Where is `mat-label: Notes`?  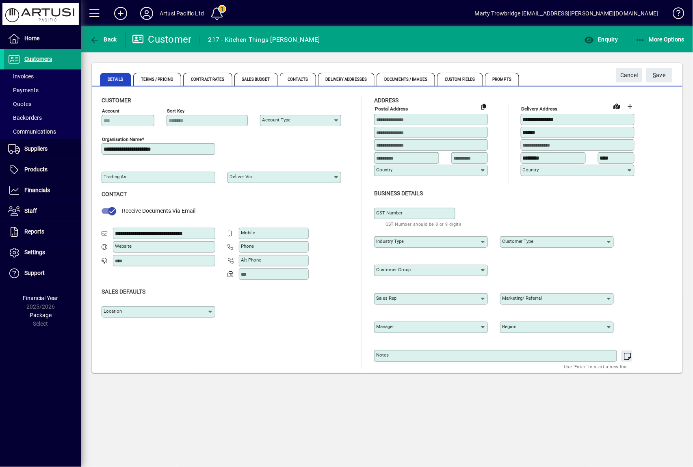
mat-label: Notes is located at coordinates (382, 355).